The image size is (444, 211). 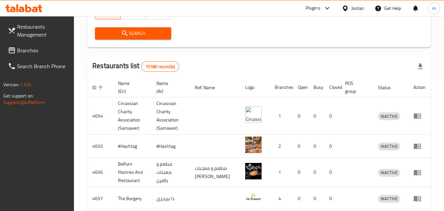 What do you see at coordinates (254, 145) in the screenshot?
I see `img: #Hashtag` at bounding box center [254, 145].